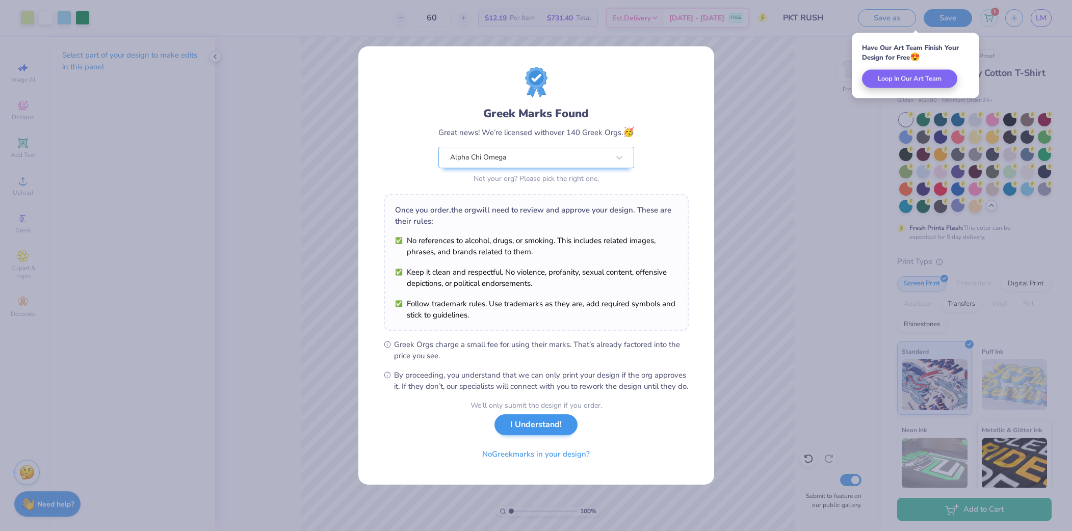 Image resolution: width=1072 pixels, height=531 pixels. Describe the element at coordinates (536, 82) in the screenshot. I see `img: license-marks-badge.png` at that location.